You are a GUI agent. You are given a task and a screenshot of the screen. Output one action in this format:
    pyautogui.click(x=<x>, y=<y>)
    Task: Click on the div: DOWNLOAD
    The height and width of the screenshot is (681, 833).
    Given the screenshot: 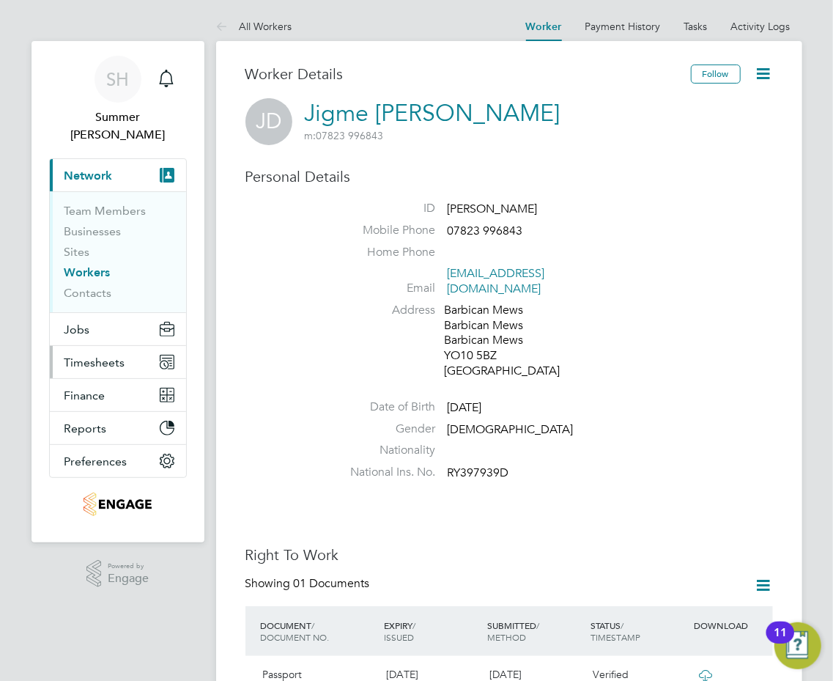 What is the action you would take?
    pyautogui.click(x=732, y=625)
    